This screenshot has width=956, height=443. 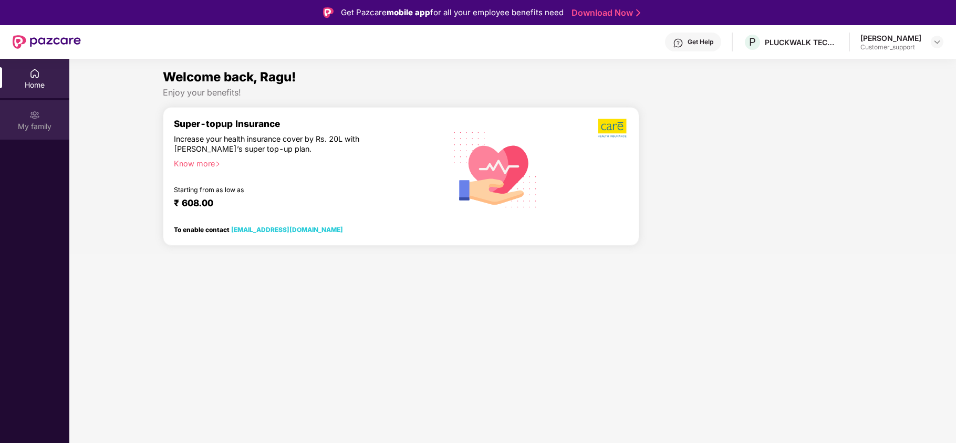 I want to click on a: Download Now, so click(x=604, y=13).